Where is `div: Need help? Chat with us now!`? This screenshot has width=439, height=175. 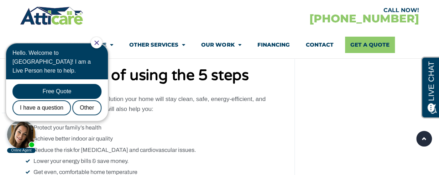
div: Need help? Chat with us now! is located at coordinates (18, 98).